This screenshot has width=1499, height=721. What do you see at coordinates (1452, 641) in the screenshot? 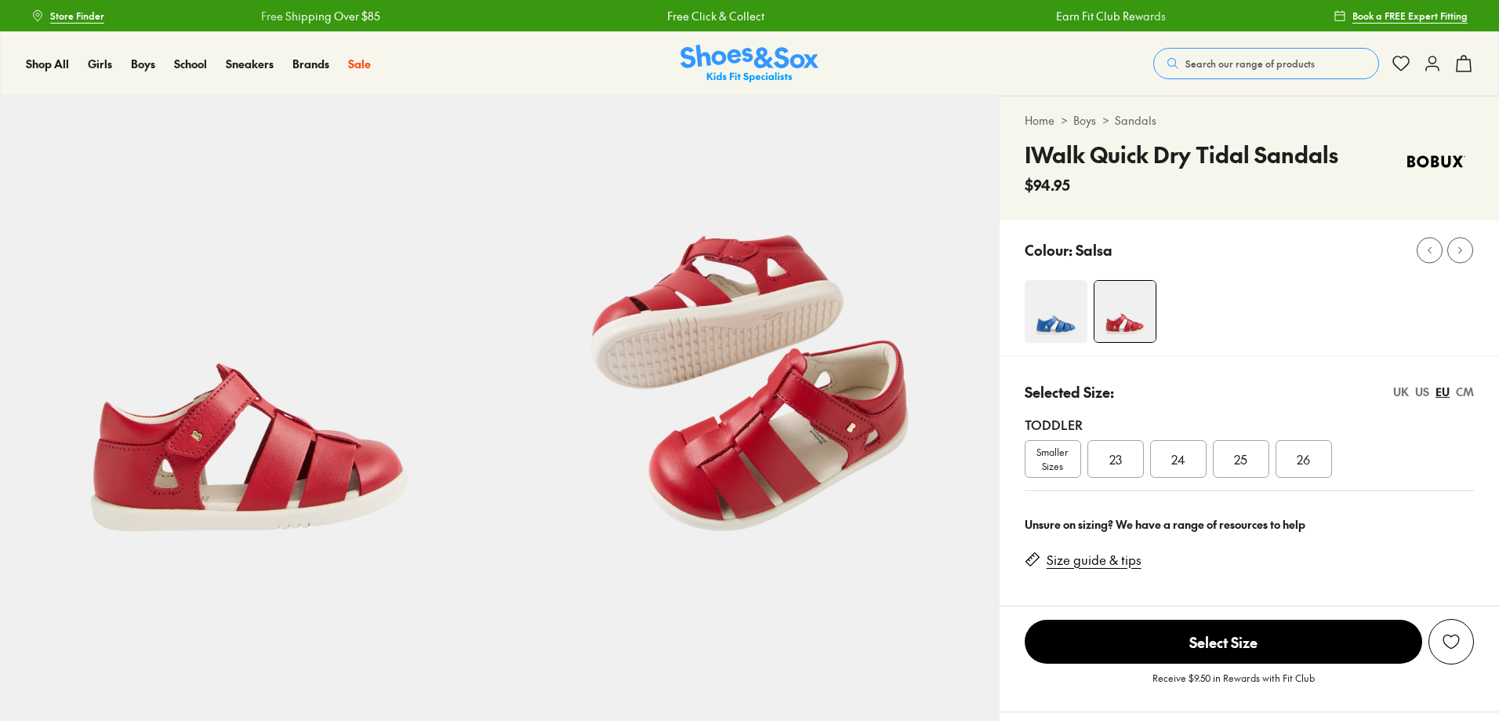
I see `button: Add to Wishlist` at bounding box center [1452, 641].